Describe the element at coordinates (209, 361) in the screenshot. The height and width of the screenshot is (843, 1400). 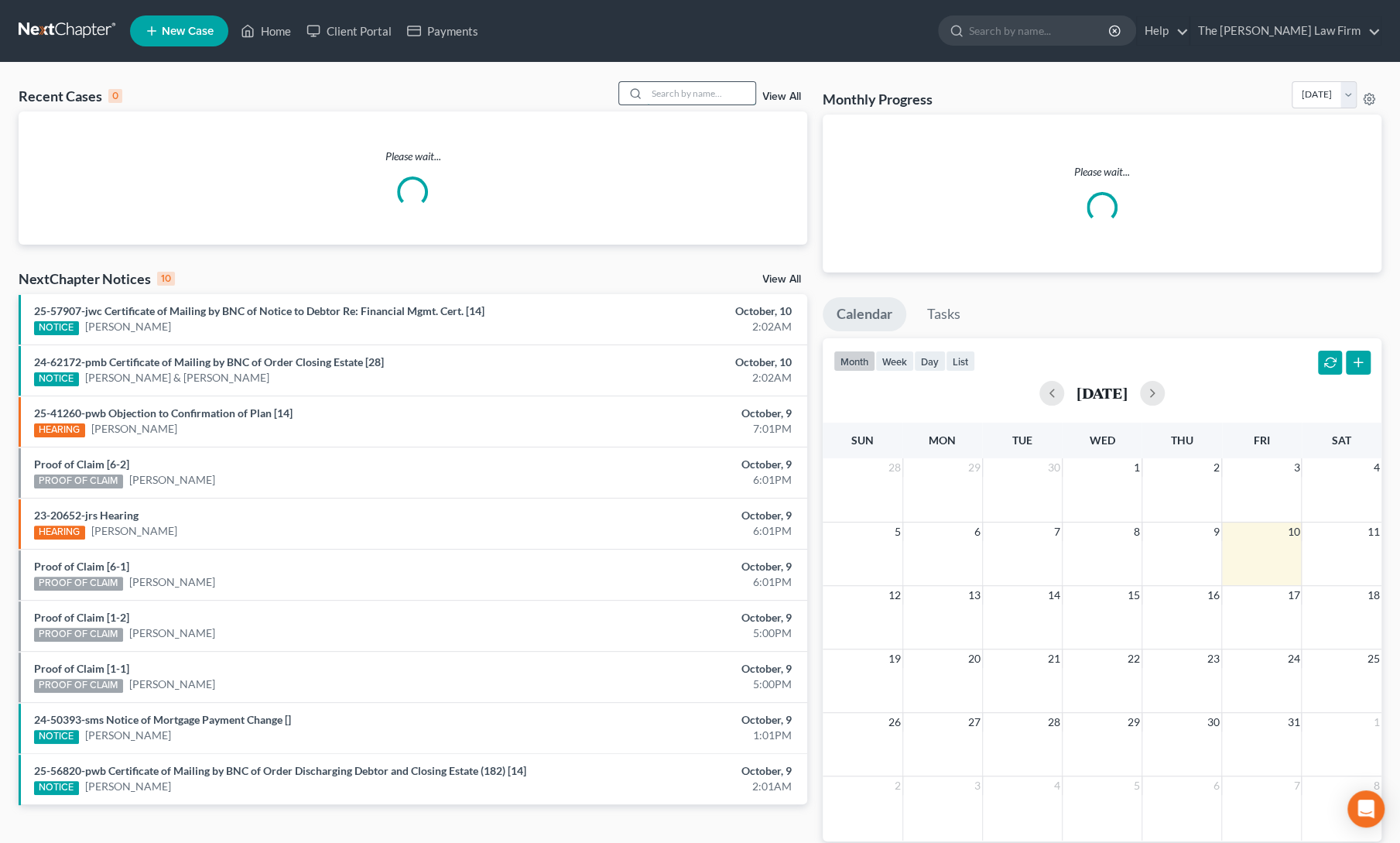
I see `a: 24-62172-pmb Certificate of Mailing by BNC of Order Closing Estate [28]` at that location.